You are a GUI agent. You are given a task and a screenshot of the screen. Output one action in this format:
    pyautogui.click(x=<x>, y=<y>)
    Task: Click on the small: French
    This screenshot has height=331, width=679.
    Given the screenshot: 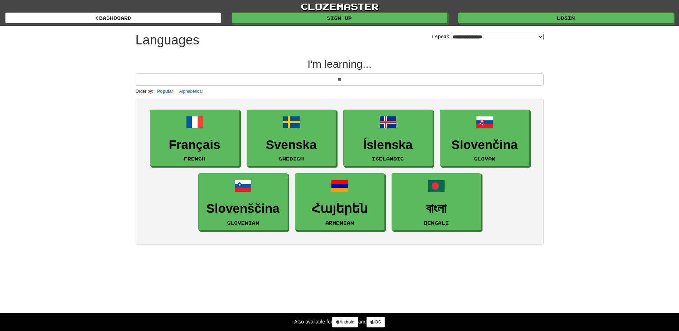 What is the action you would take?
    pyautogui.click(x=195, y=159)
    